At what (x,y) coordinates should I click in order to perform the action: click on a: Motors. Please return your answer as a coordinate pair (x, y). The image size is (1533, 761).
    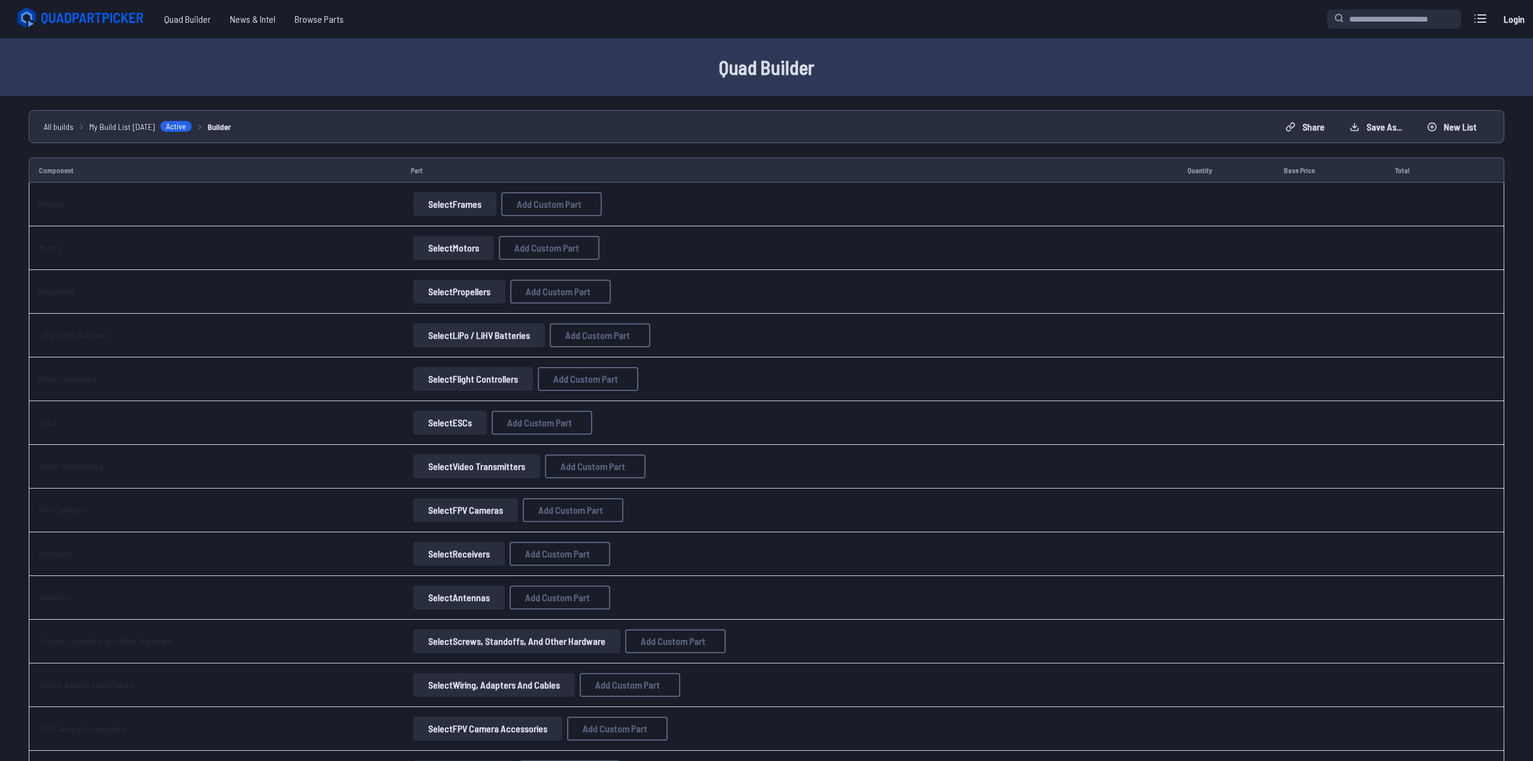
    Looking at the image, I should click on (50, 247).